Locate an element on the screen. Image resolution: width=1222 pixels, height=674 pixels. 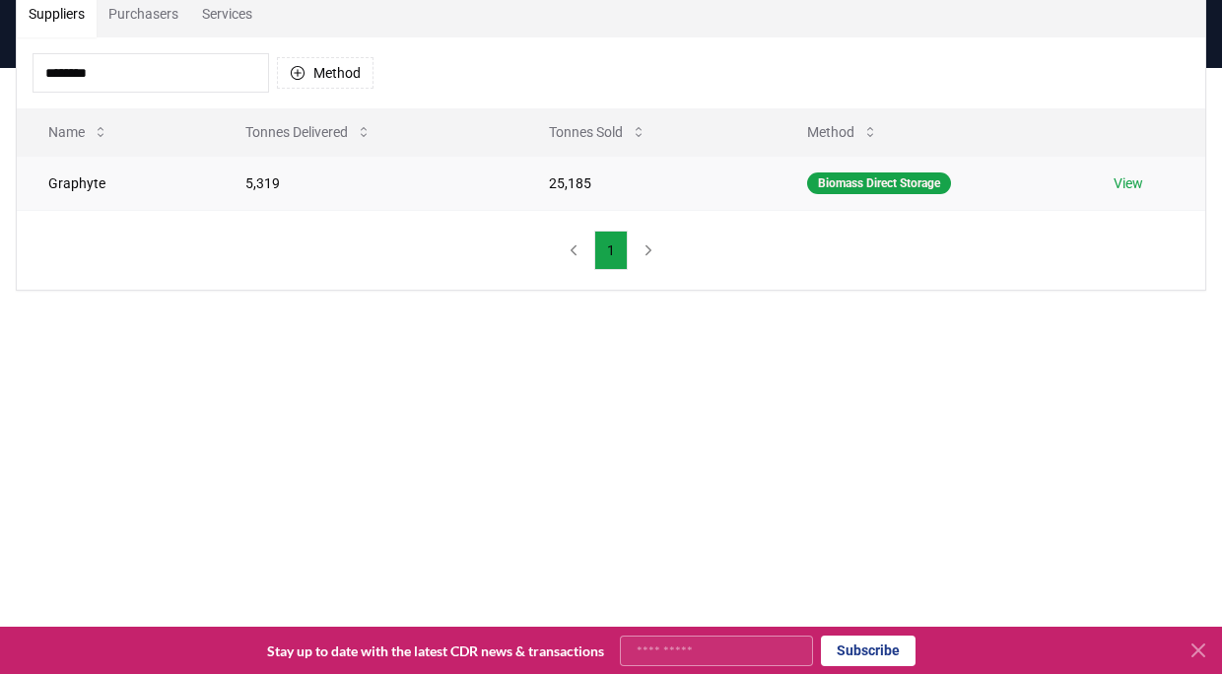
div: Biomass Direct Storage is located at coordinates (879, 183).